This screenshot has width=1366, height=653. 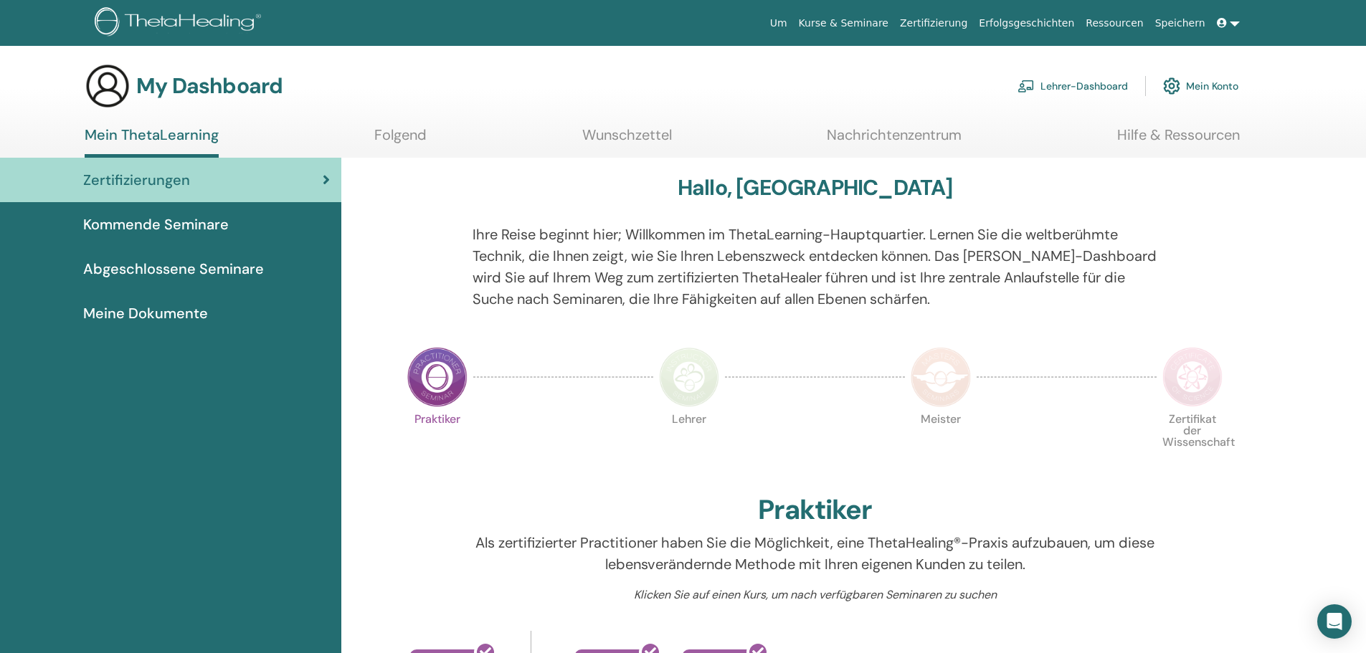 I want to click on span: Kommende Seminare, so click(x=156, y=224).